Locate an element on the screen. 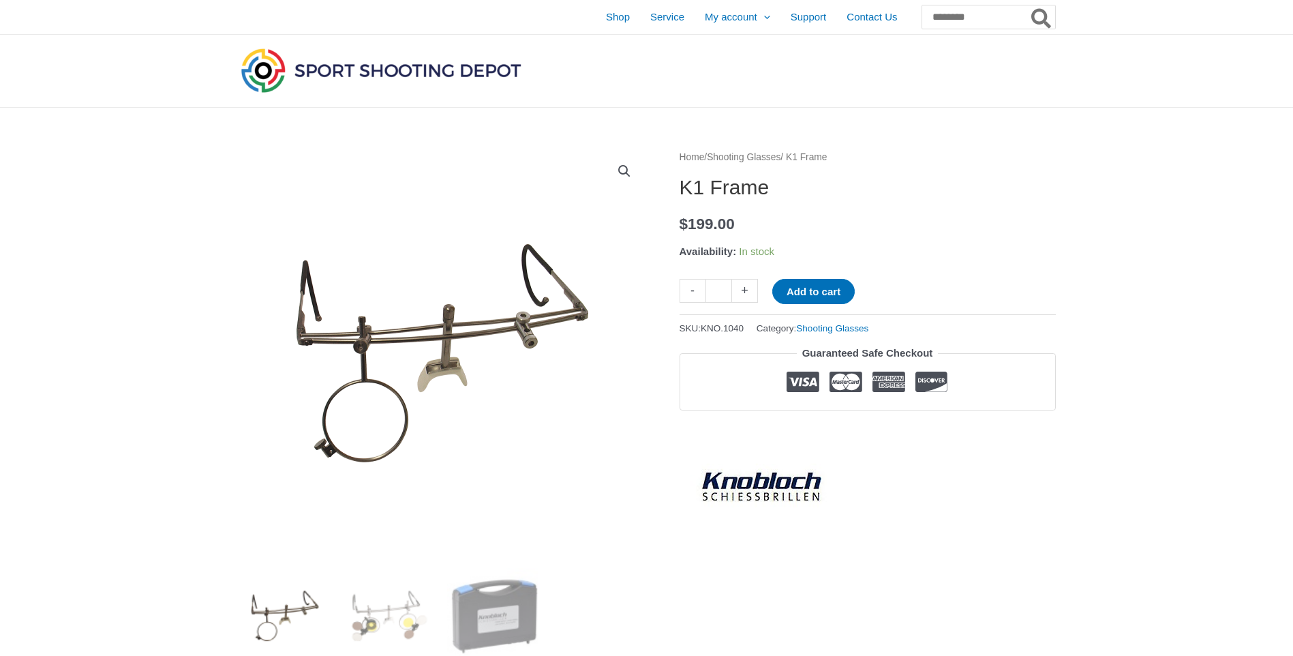  img: K1 Frame is located at coordinates (442, 353).